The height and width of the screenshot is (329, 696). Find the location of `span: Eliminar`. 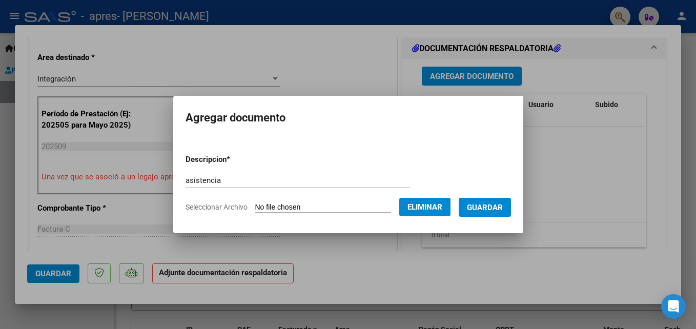

span: Eliminar is located at coordinates (425, 207).